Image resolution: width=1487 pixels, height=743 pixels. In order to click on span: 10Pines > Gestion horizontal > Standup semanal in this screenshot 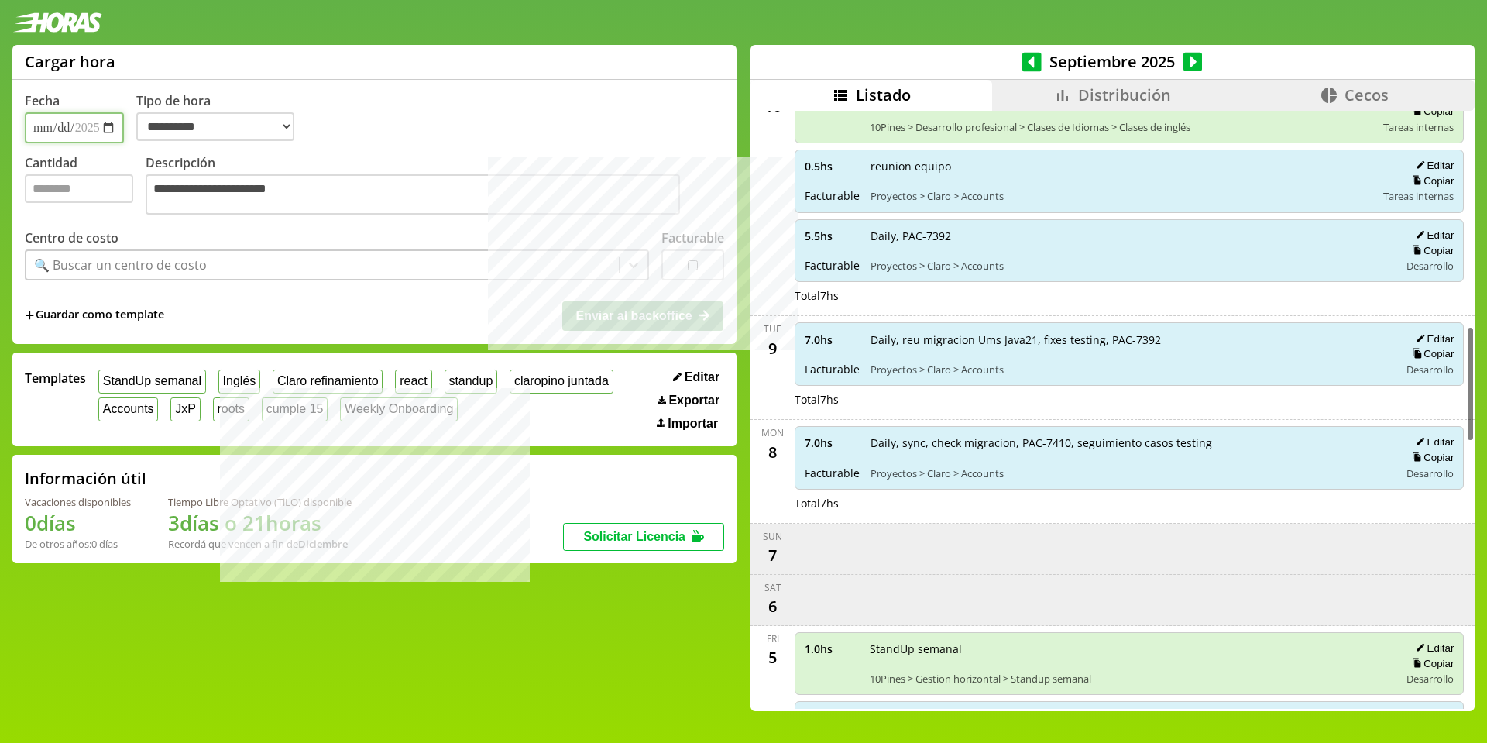, I will do `click(1129, 678)`.